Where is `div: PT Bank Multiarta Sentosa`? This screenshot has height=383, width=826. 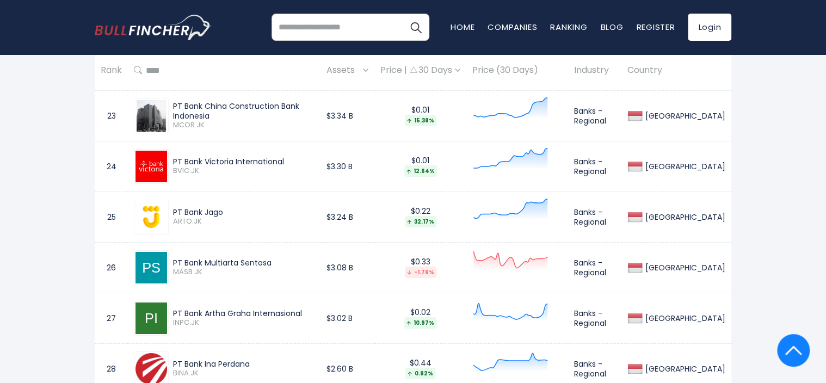 div: PT Bank Multiarta Sentosa is located at coordinates (244, 263).